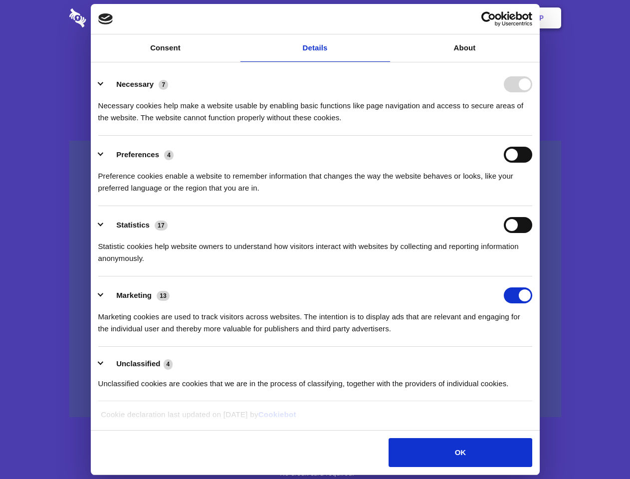 The width and height of the screenshot is (630, 479). What do you see at coordinates (315, 319) in the screenshot?
I see `div: Marketing cookies are used to track visitors across websites. The intention is to display ads tha...` at bounding box center [315, 319].